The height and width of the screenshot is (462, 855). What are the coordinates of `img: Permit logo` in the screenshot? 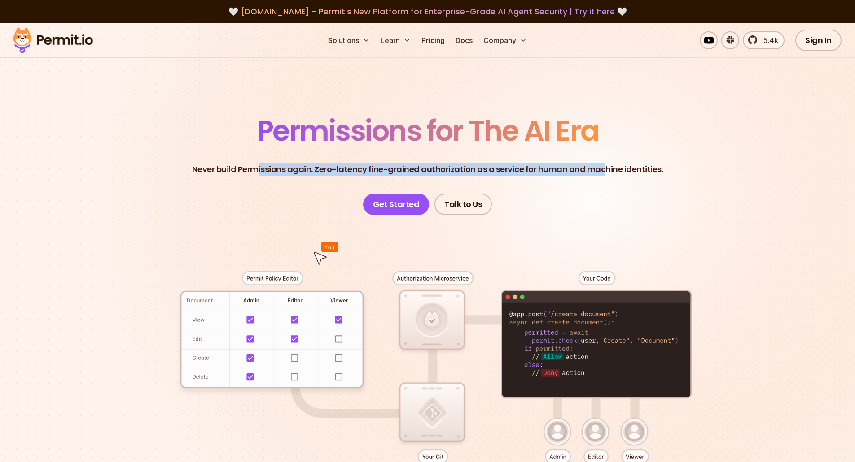 It's located at (53, 40).